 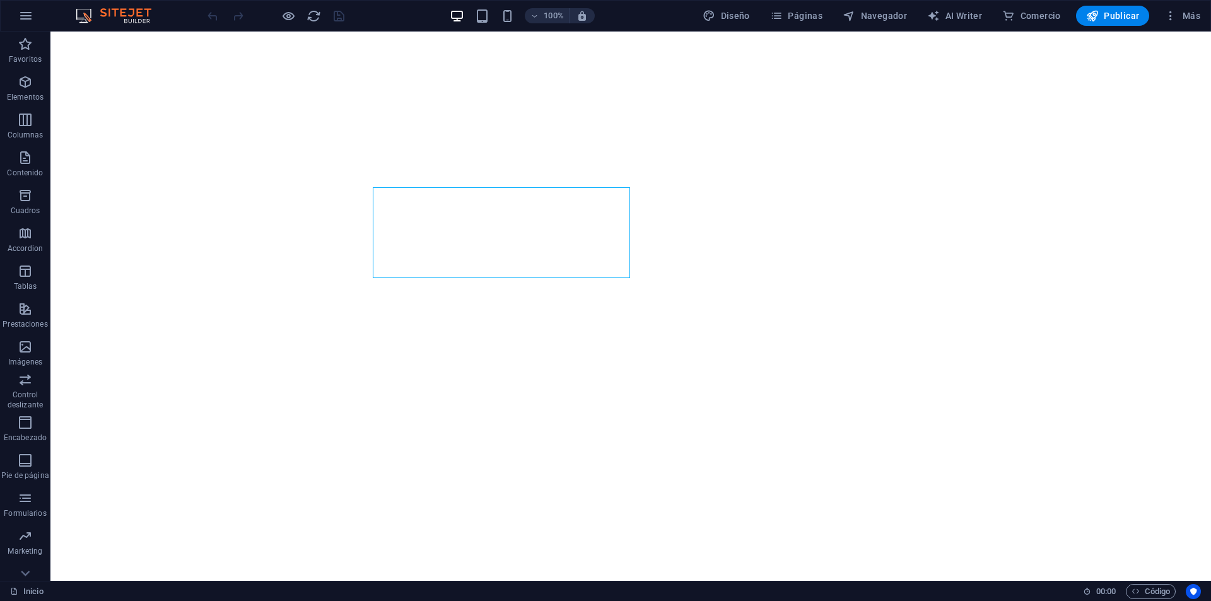 What do you see at coordinates (726, 16) in the screenshot?
I see `div: Diseño (Ctrl+Alt+Y)` at bounding box center [726, 16].